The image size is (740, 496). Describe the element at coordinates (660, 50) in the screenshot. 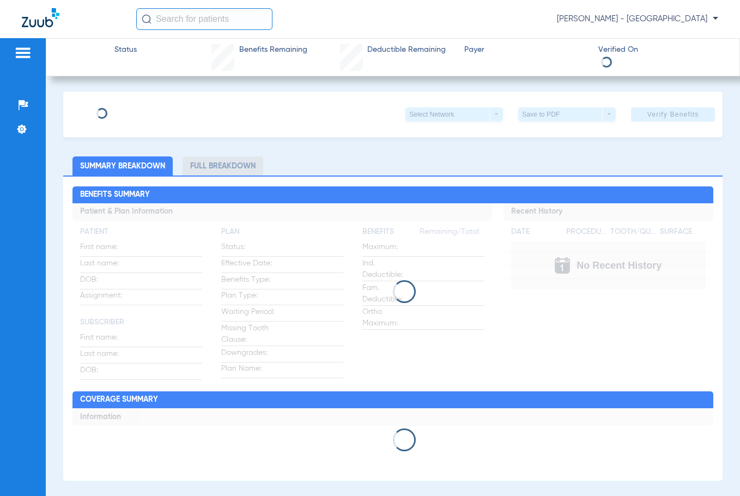

I see `span: Verified On` at that location.